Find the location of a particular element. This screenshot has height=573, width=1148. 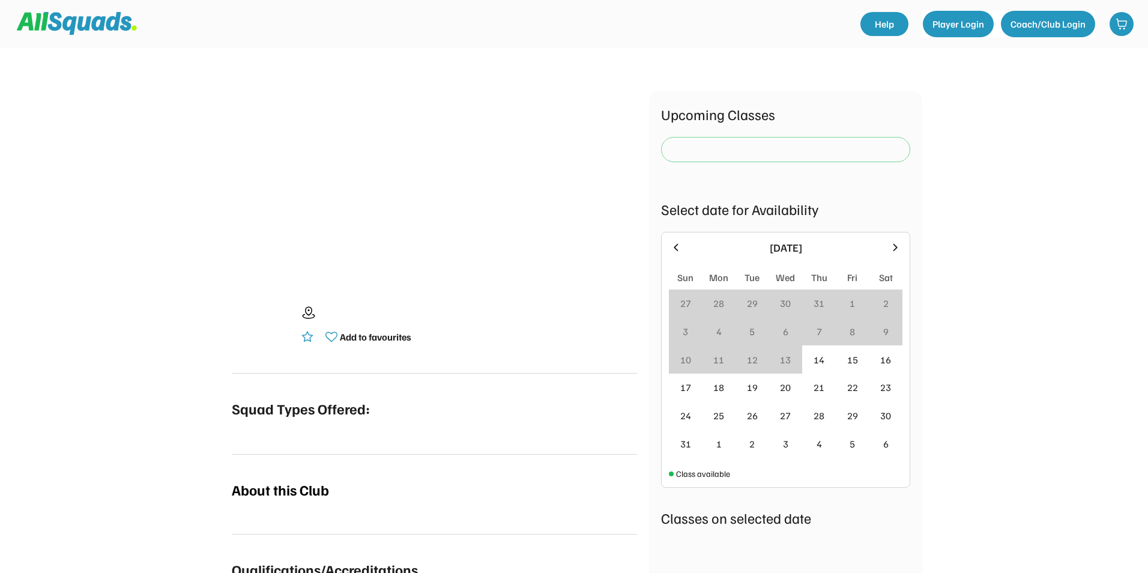

div: 9 is located at coordinates (886, 331).